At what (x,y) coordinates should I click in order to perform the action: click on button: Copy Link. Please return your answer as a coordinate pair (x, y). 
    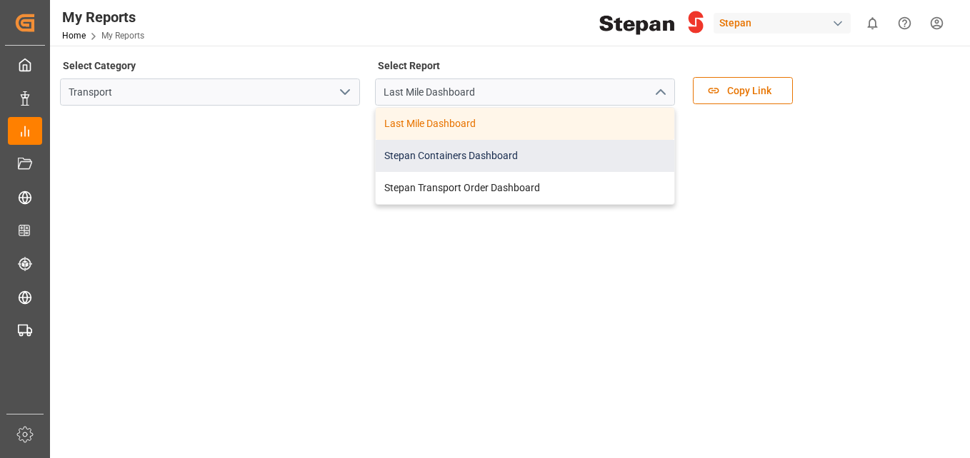
    Looking at the image, I should click on (743, 91).